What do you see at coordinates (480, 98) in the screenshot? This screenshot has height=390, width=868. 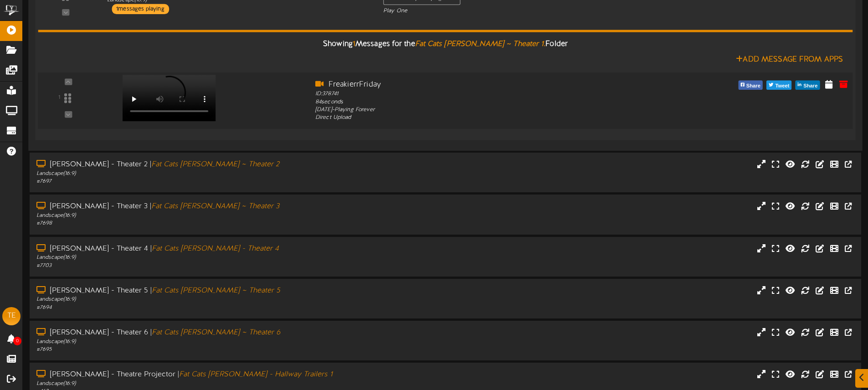 I see `div: ID: 378741 84 seconds` at bounding box center [480, 98].